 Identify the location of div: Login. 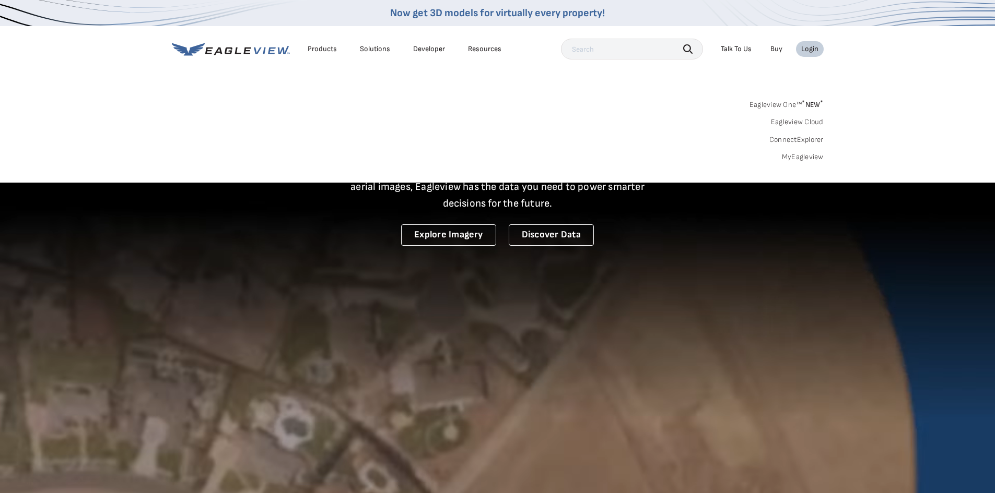
(809, 49).